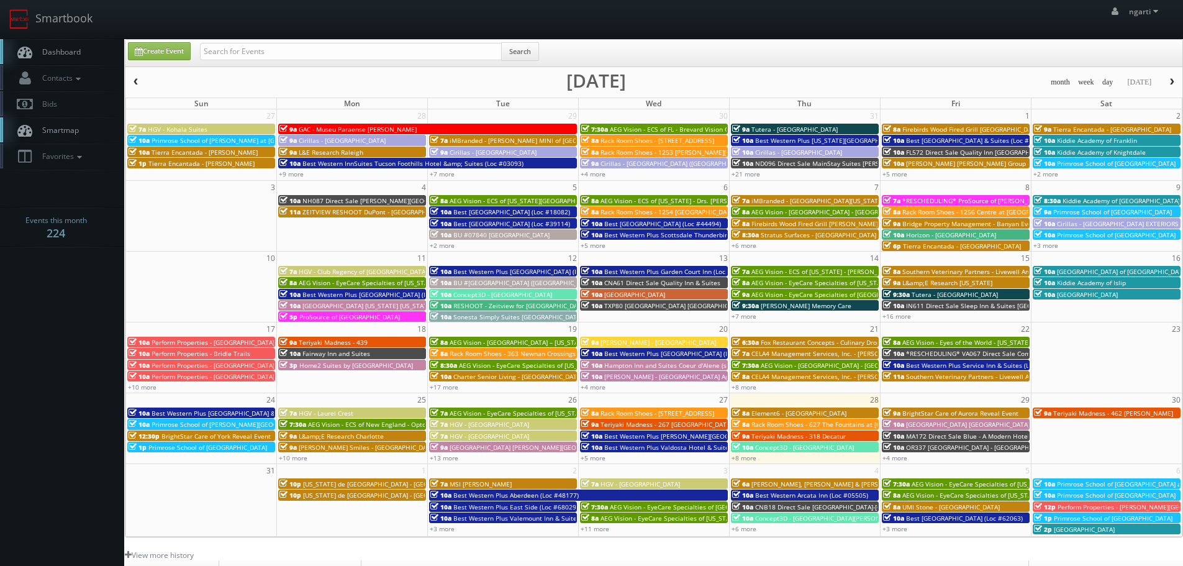 The width and height of the screenshot is (1183, 566). I want to click on a: Create Event, so click(159, 51).